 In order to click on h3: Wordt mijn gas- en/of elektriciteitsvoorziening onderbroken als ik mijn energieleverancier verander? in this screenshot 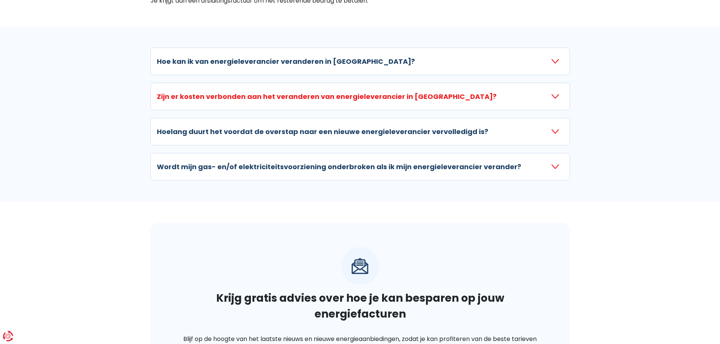, I will do `click(339, 167)`.